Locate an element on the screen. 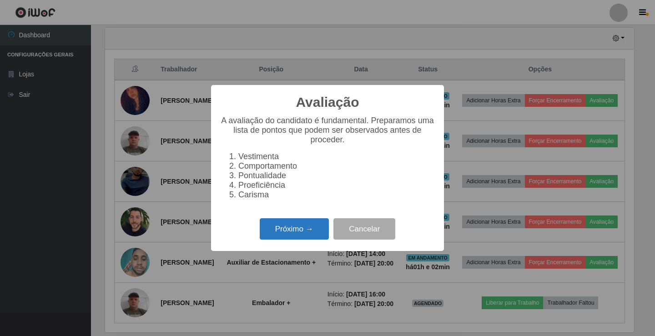 This screenshot has height=336, width=655. p: A avaliação do candidato é fundamental. Preparamos uma lista de pontos que podem ser observados a... is located at coordinates (328, 130).